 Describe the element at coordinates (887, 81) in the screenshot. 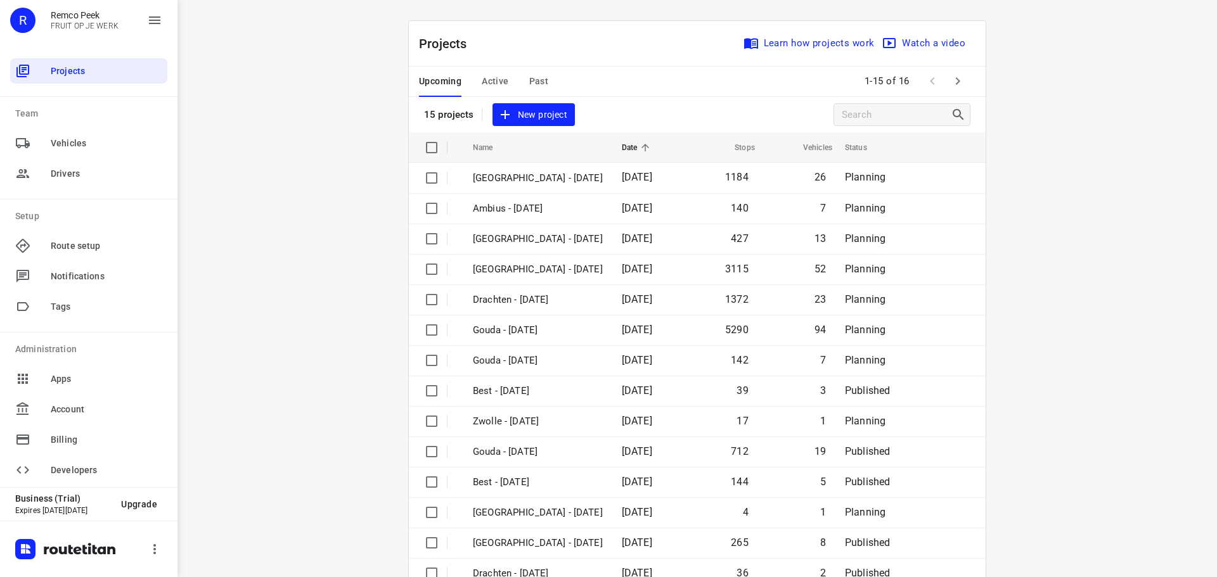

I see `span: 1-15 of 16` at that location.